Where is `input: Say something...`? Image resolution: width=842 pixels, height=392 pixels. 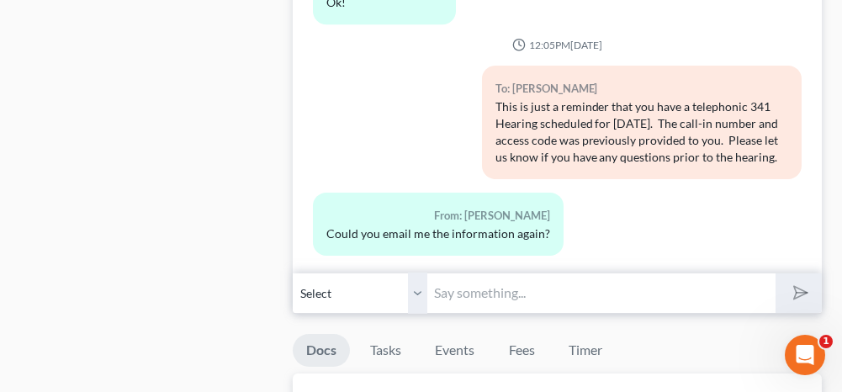 input: Say something... is located at coordinates (601, 293).